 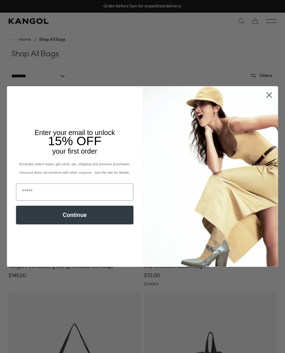 What do you see at coordinates (74, 140) in the screenshot?
I see `span: 15% OFF` at bounding box center [74, 140].